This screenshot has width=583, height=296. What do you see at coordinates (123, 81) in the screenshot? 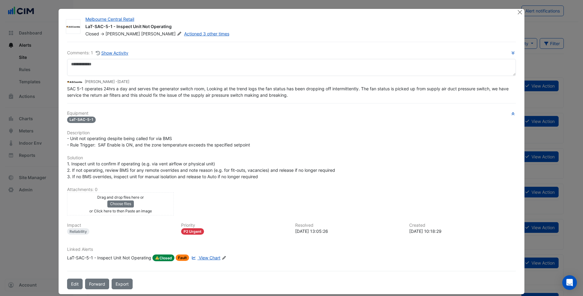
I see `span: 2025-08-27 13:05:24` at bounding box center [123, 81].